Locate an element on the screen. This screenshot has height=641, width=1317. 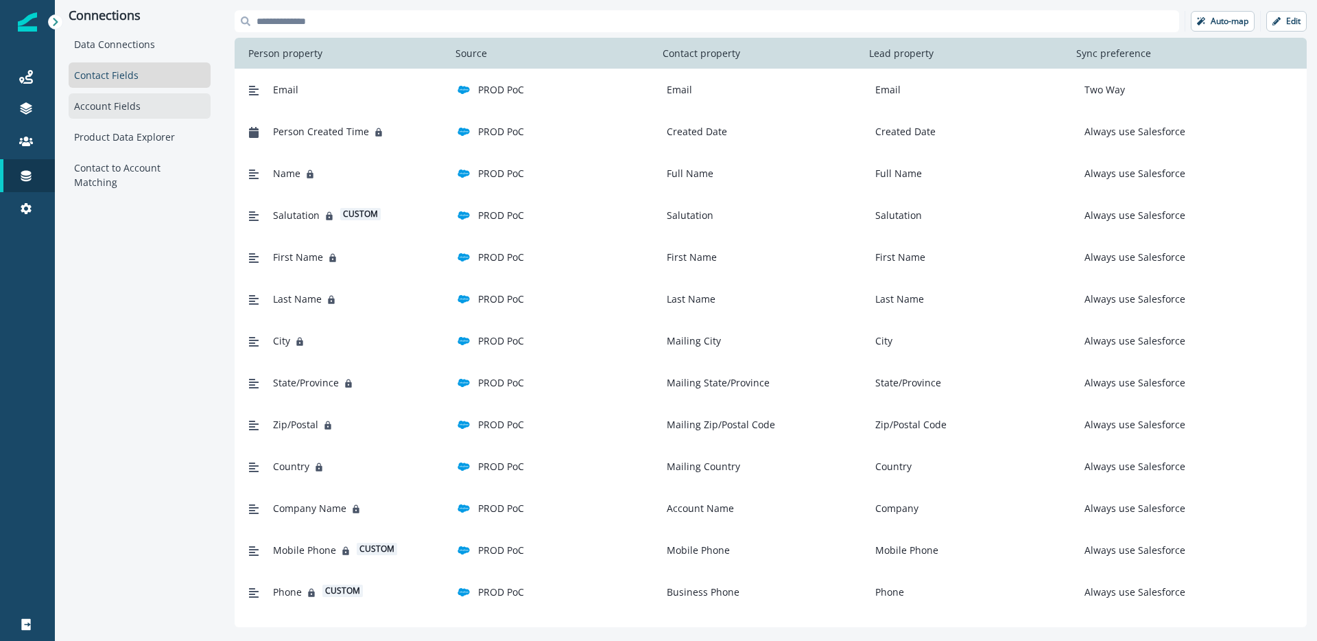
span: Mobile Phone is located at coordinates (305, 549).